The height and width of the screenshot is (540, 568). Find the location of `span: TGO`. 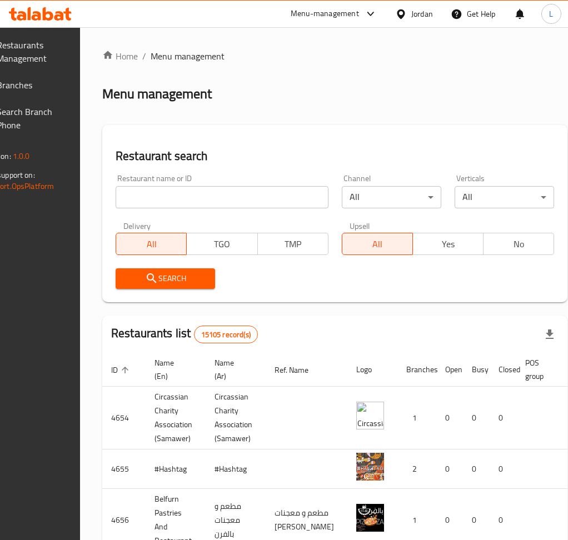

span: TGO is located at coordinates (222, 244).